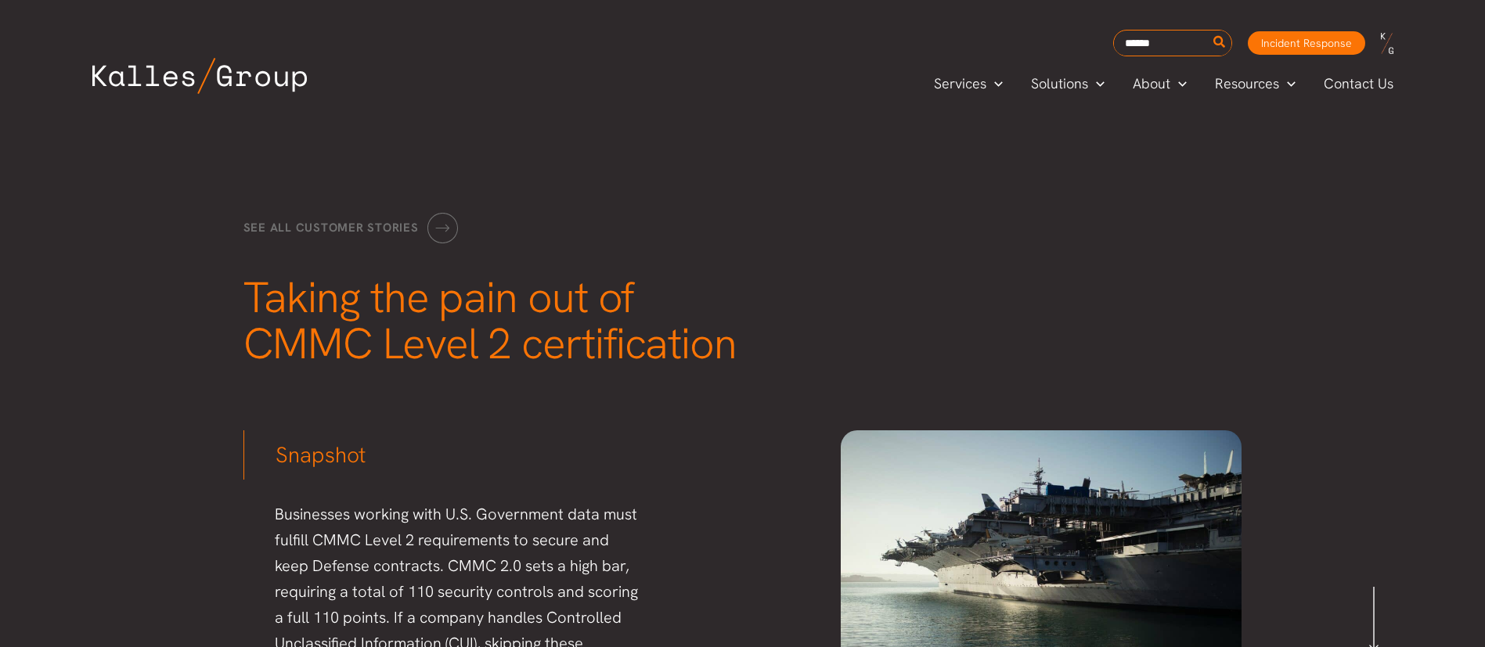  I want to click on a: Incident Response, so click(1306, 43).